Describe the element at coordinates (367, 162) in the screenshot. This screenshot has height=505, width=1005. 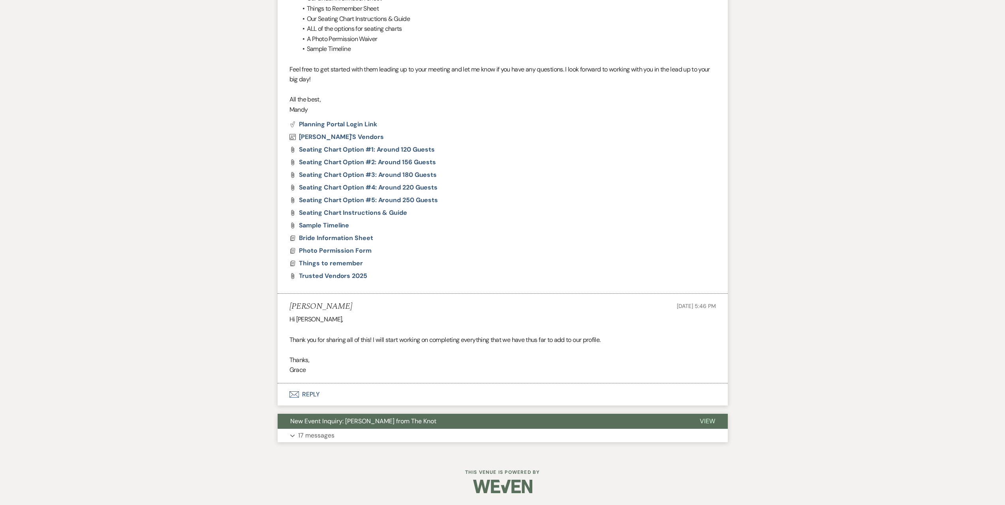
I see `a: Seating Chart Option #2: Around 156 Guests` at that location.